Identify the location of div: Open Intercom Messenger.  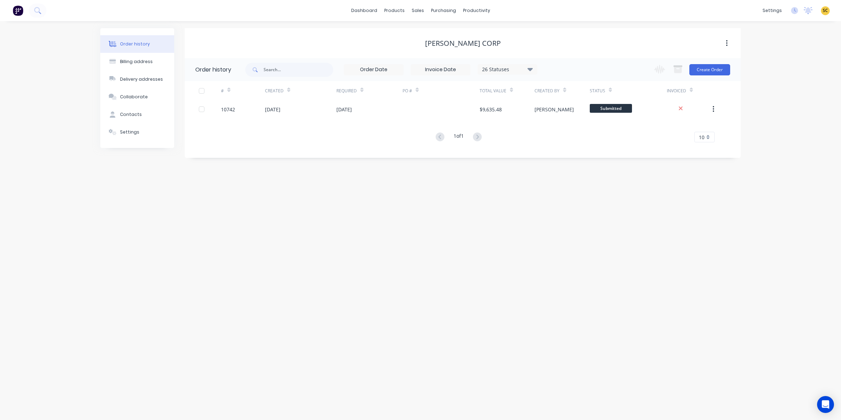
(826, 404).